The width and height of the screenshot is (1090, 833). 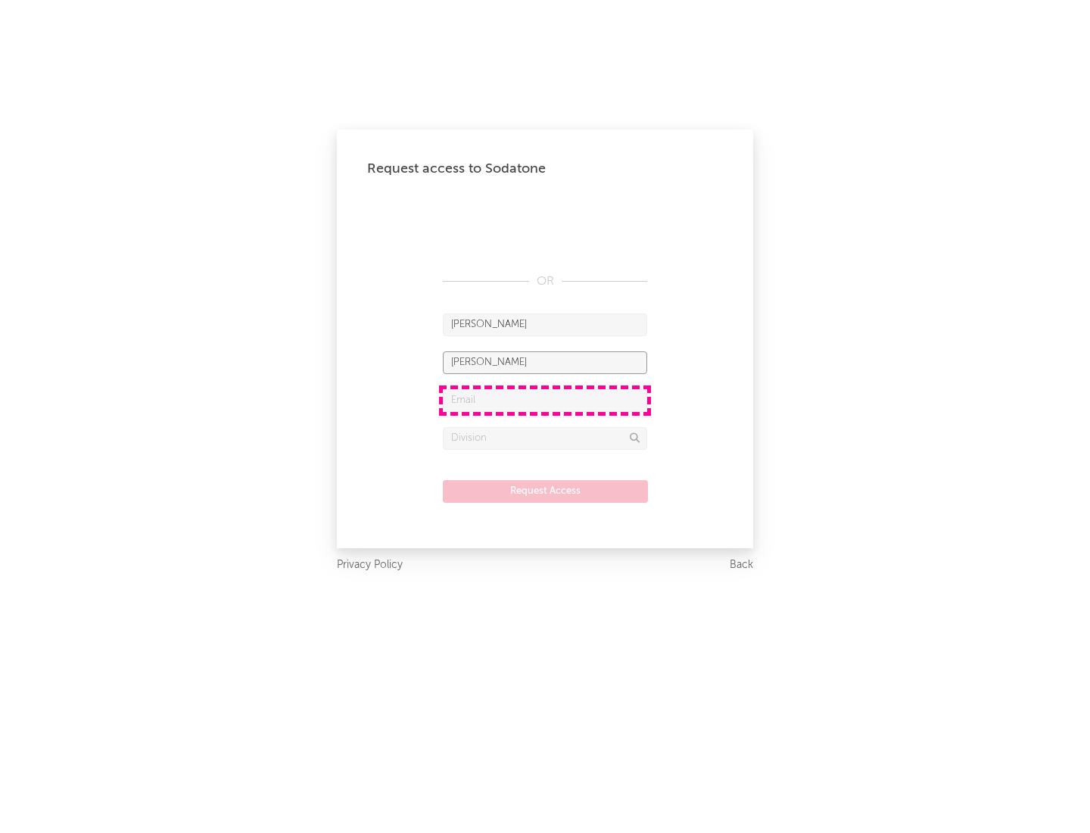 I want to click on a: Privacy Policy, so click(x=369, y=565).